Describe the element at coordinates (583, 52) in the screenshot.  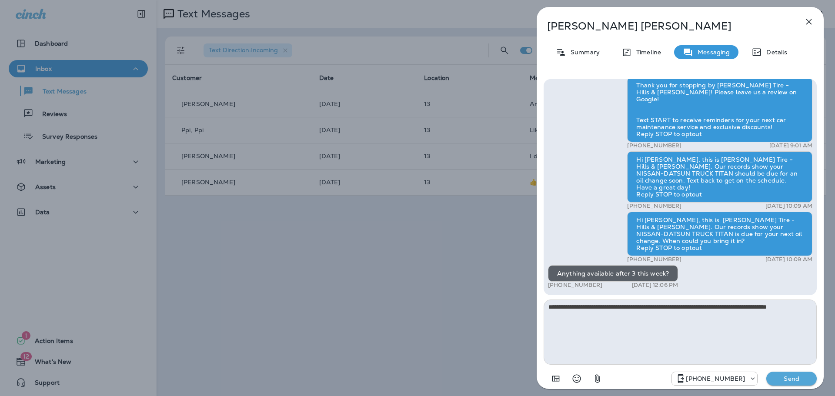
I see `p: Summary` at that location.